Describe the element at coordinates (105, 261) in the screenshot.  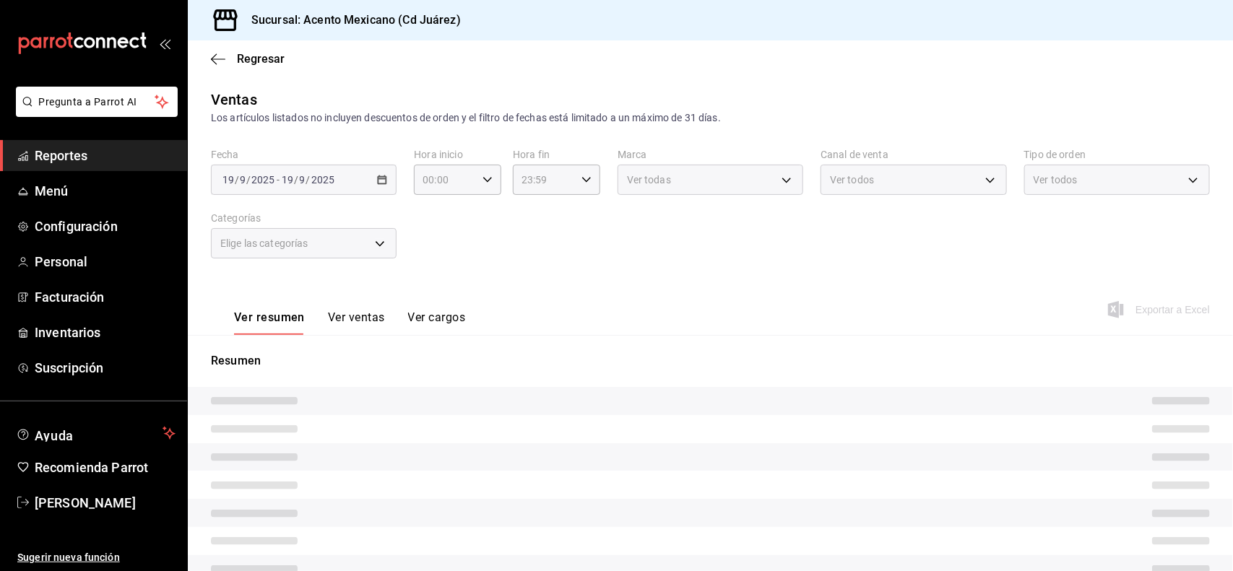
I see `span: Personal` at that location.